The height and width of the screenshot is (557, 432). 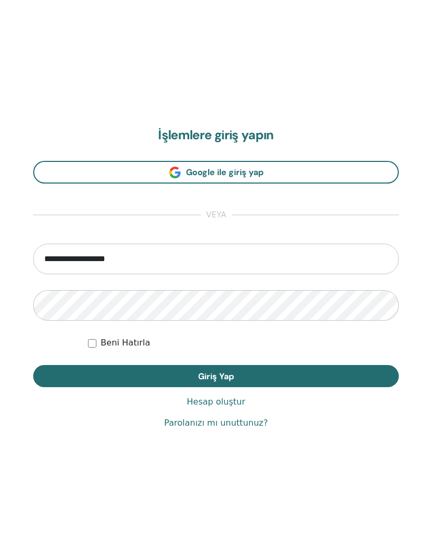 I want to click on a: Google ile giriş yap, so click(x=216, y=172).